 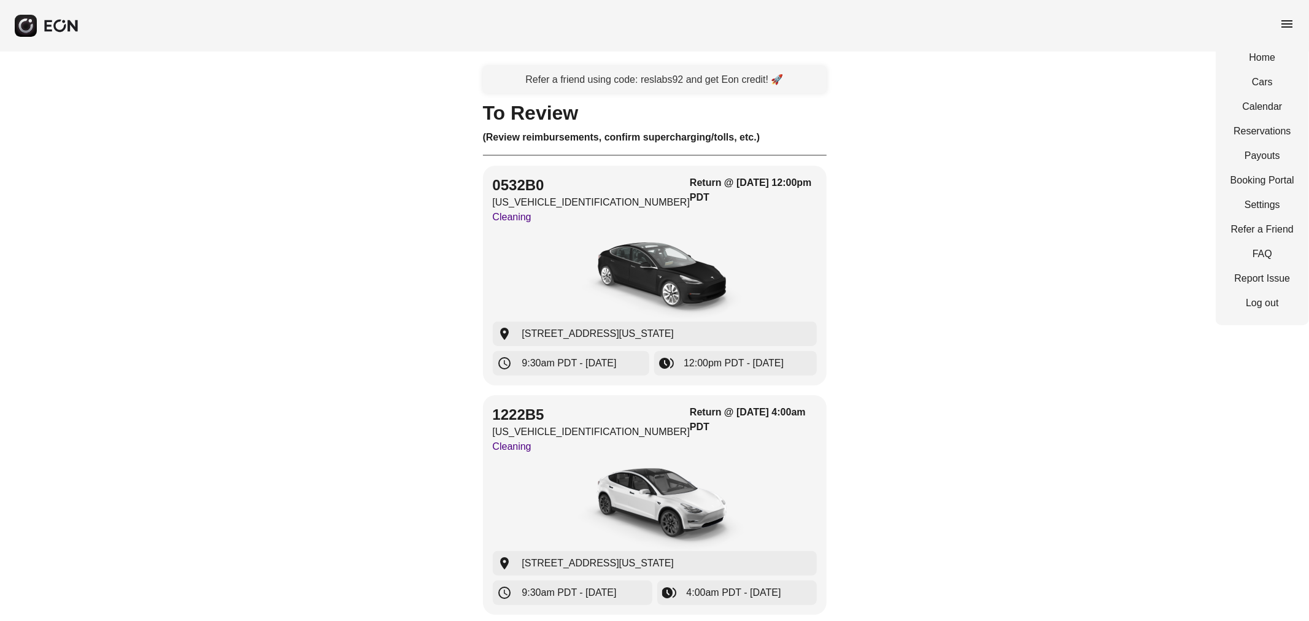 I want to click on a: Cars, so click(x=1263, y=82).